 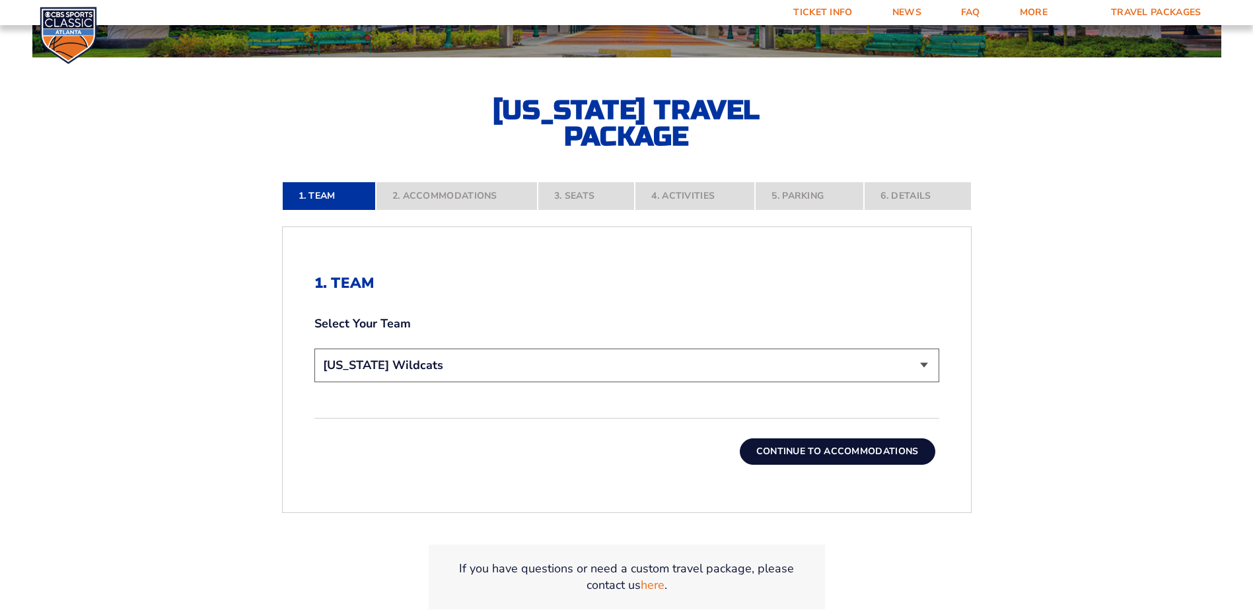 I want to click on a: here, so click(x=652, y=585).